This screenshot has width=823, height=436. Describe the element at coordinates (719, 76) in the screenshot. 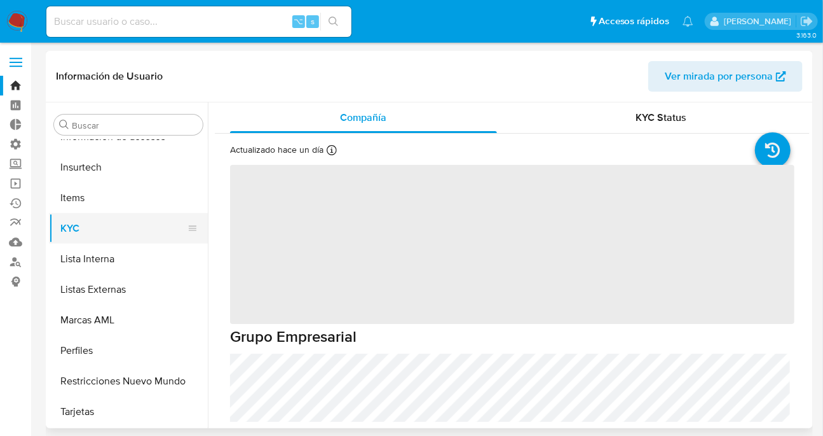

I see `span: Ver mirada por persona` at that location.